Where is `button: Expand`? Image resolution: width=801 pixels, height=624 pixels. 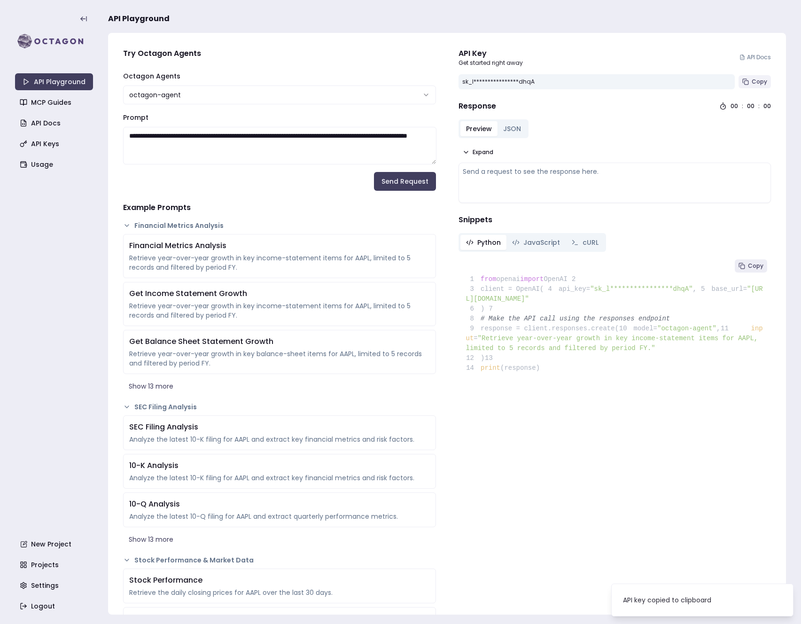
button: Expand is located at coordinates (478, 152).